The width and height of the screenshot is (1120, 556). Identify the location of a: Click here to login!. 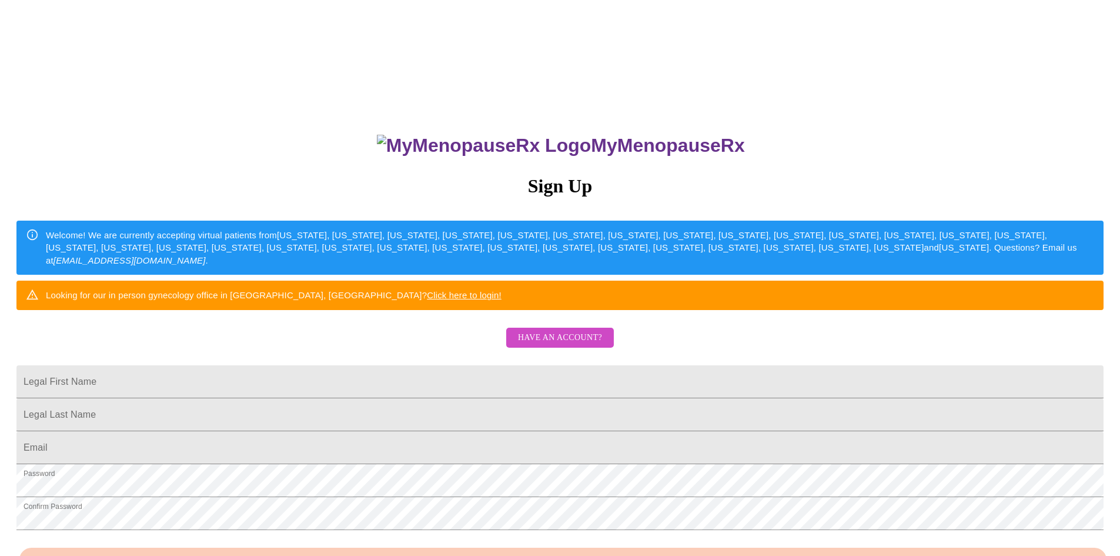
(464, 295).